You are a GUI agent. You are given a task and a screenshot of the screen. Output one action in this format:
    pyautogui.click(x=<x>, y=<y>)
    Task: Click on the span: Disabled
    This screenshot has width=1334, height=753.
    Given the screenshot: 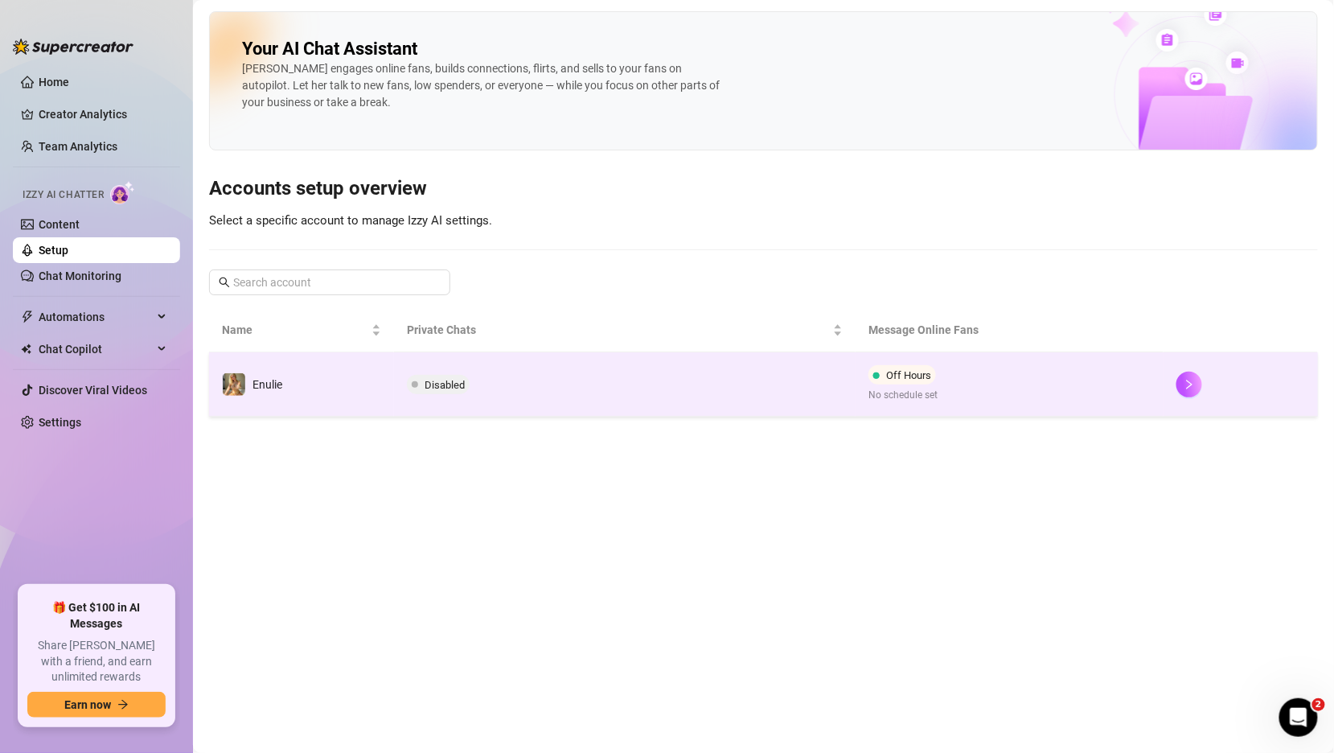 What is the action you would take?
    pyautogui.click(x=445, y=384)
    